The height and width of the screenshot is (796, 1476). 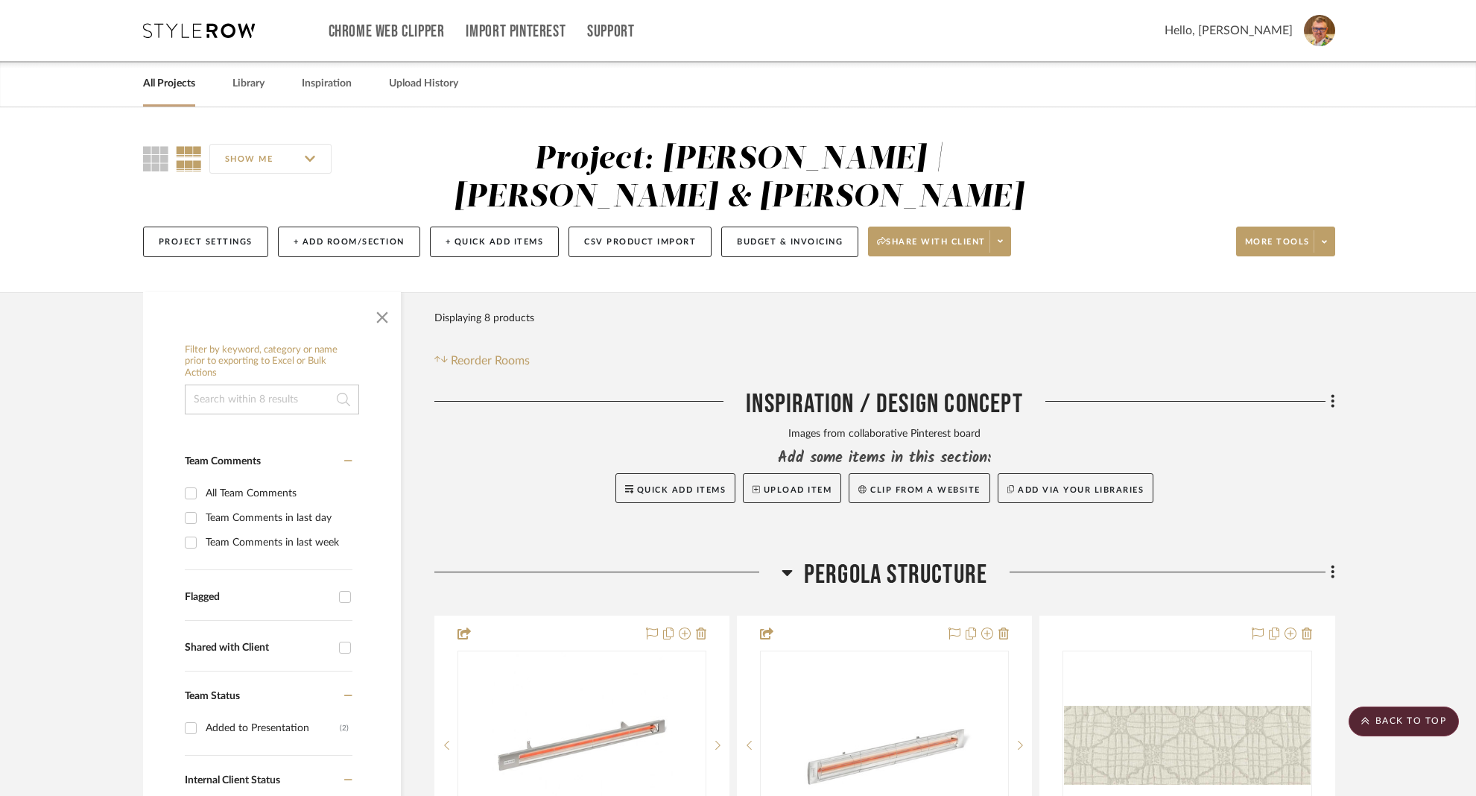 What do you see at coordinates (223, 461) in the screenshot?
I see `span: Team Comments` at bounding box center [223, 461].